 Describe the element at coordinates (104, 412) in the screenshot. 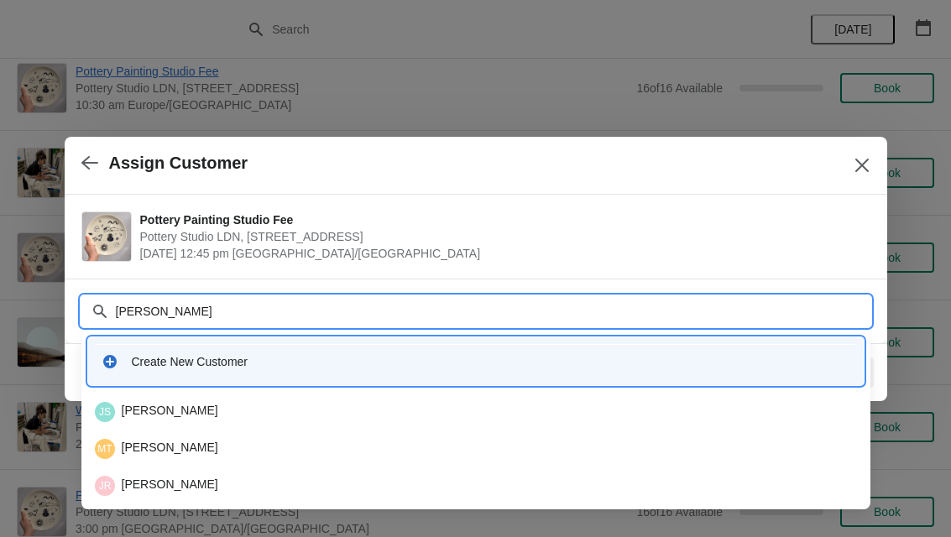

I see `text: JS` at that location.